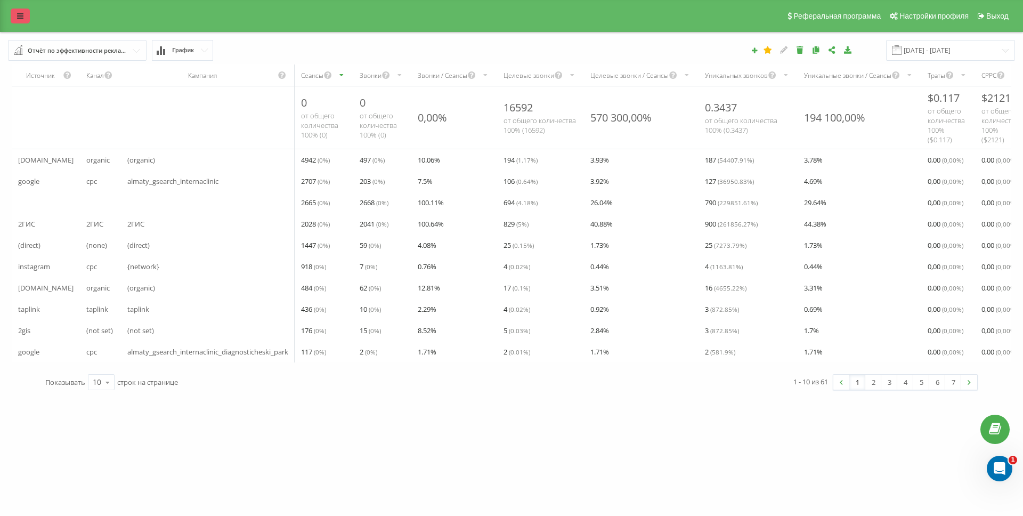 The image size is (1023, 516). I want to click on span: 2665, so click(315, 202).